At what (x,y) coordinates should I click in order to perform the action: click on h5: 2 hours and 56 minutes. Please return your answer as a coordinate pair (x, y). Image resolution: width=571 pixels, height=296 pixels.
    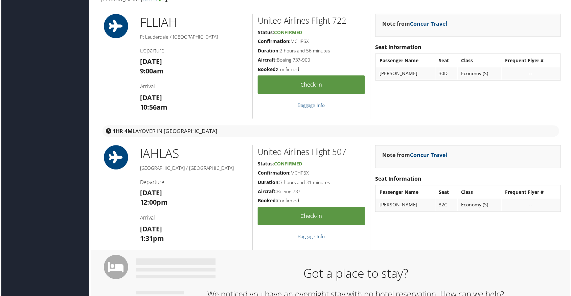
    Looking at the image, I should click on (311, 51).